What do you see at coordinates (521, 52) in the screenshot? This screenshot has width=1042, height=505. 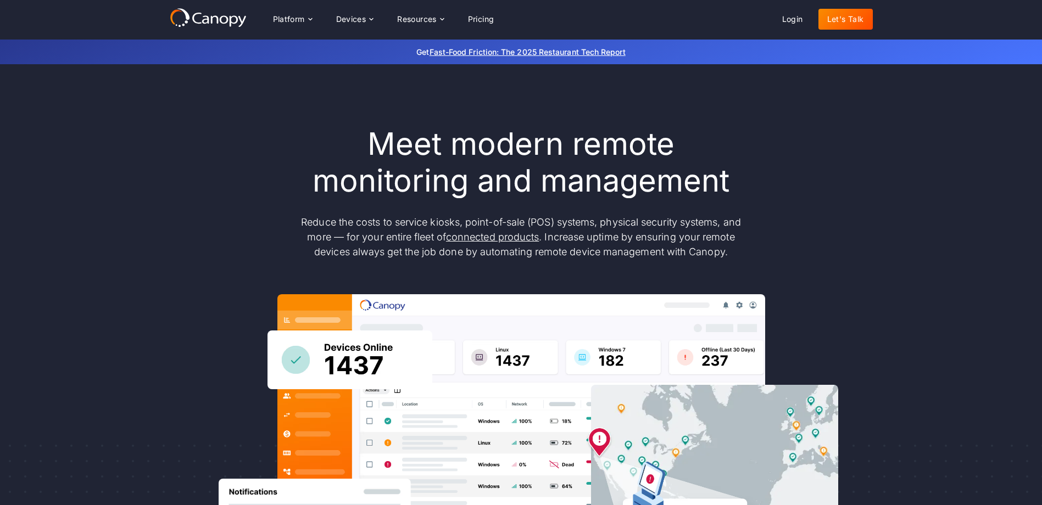 I see `p: Get` at bounding box center [521, 52].